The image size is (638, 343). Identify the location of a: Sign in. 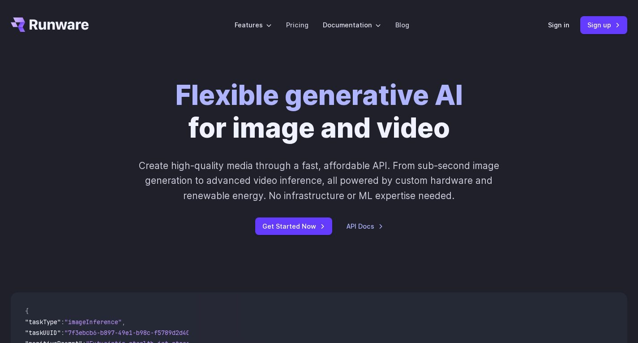
(559, 25).